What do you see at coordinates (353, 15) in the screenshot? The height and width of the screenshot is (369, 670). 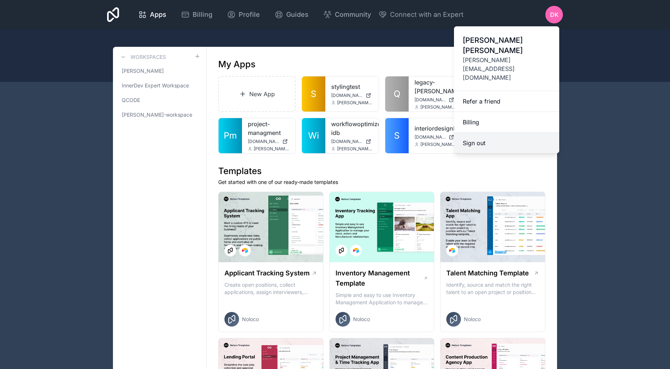 I see `span: Community` at bounding box center [353, 15].